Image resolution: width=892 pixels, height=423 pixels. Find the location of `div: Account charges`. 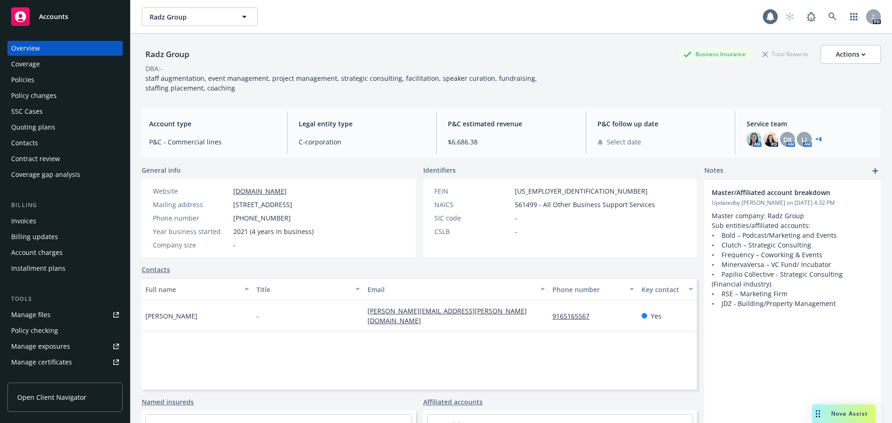

div: Account charges is located at coordinates (37, 253).